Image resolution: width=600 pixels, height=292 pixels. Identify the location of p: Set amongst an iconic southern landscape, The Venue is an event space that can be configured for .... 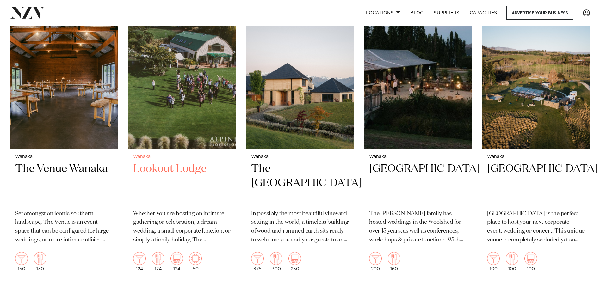
(64, 227).